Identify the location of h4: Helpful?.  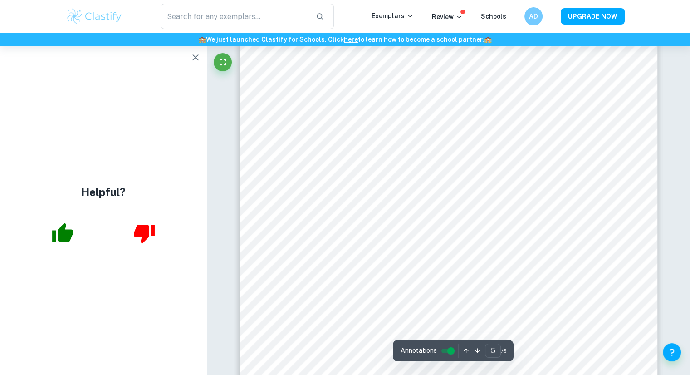
(103, 192).